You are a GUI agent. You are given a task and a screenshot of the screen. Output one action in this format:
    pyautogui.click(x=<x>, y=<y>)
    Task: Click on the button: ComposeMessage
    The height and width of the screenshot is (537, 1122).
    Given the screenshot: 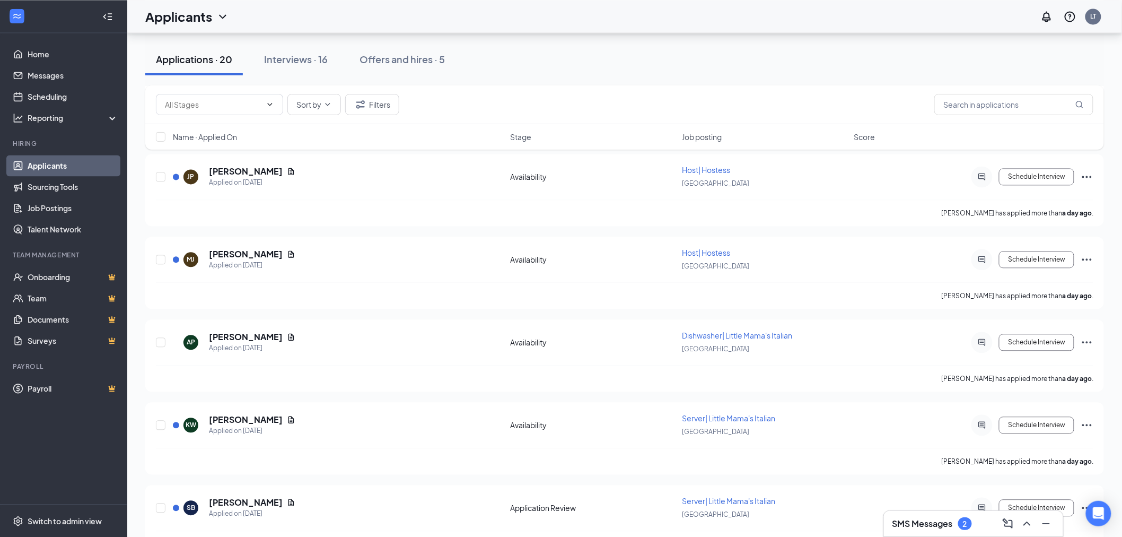 What is the action you would take?
    pyautogui.click(x=1008, y=524)
    